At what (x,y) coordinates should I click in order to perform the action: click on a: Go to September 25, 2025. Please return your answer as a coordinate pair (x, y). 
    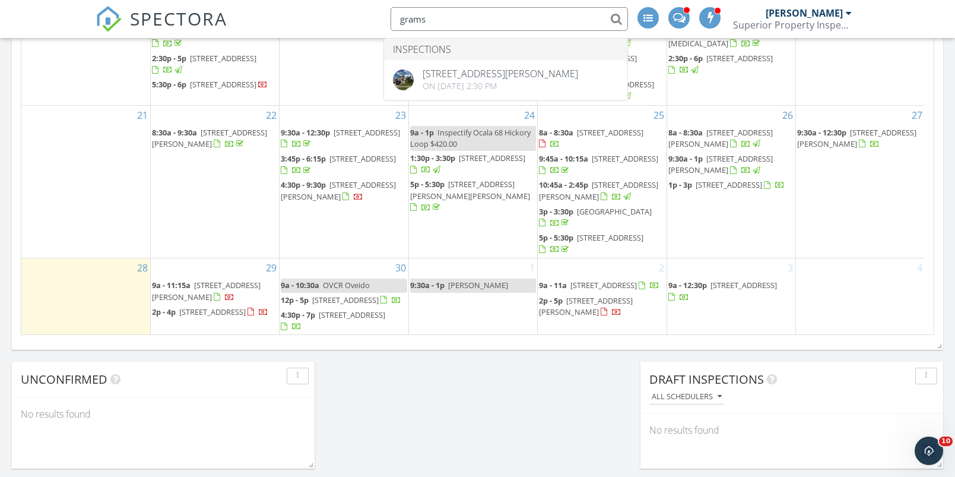
    Looking at the image, I should click on (659, 115).